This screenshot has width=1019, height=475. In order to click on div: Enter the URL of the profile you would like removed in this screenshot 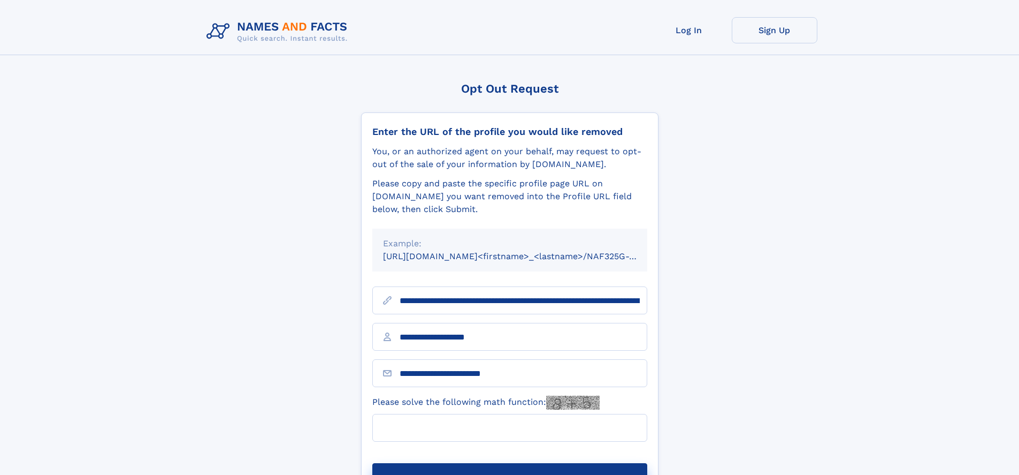, I will do `click(510, 132)`.